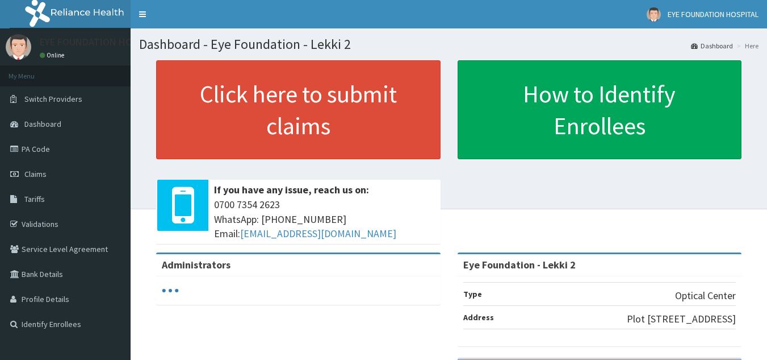 The height and width of the screenshot is (360, 767). What do you see at coordinates (706, 295) in the screenshot?
I see `p: Optical Center` at bounding box center [706, 295].